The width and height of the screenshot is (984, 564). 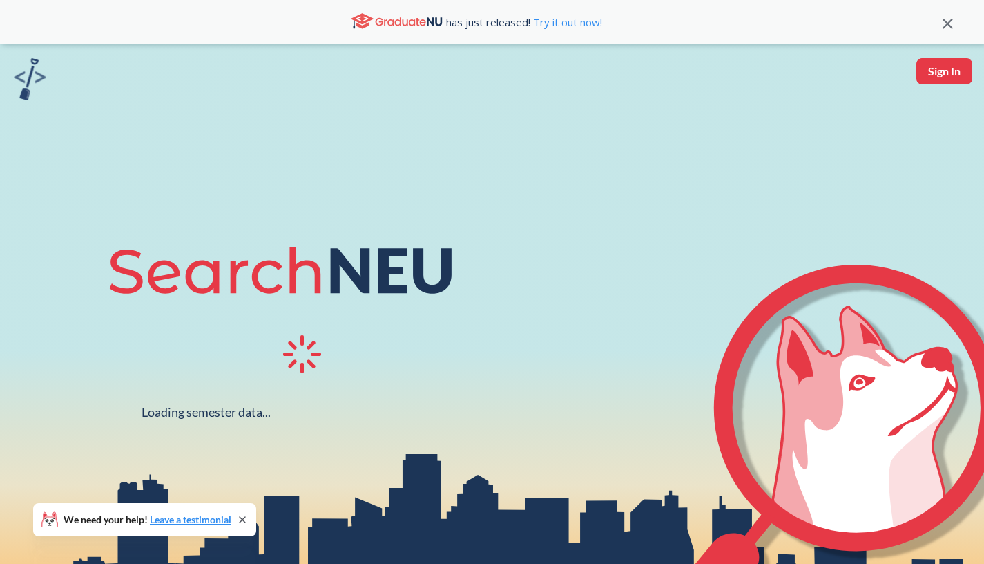 I want to click on button: Sign In, so click(x=944, y=71).